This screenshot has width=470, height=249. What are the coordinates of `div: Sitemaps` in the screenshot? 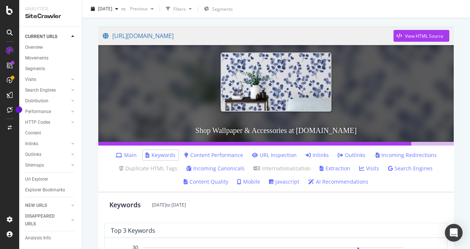 It's located at (34, 165).